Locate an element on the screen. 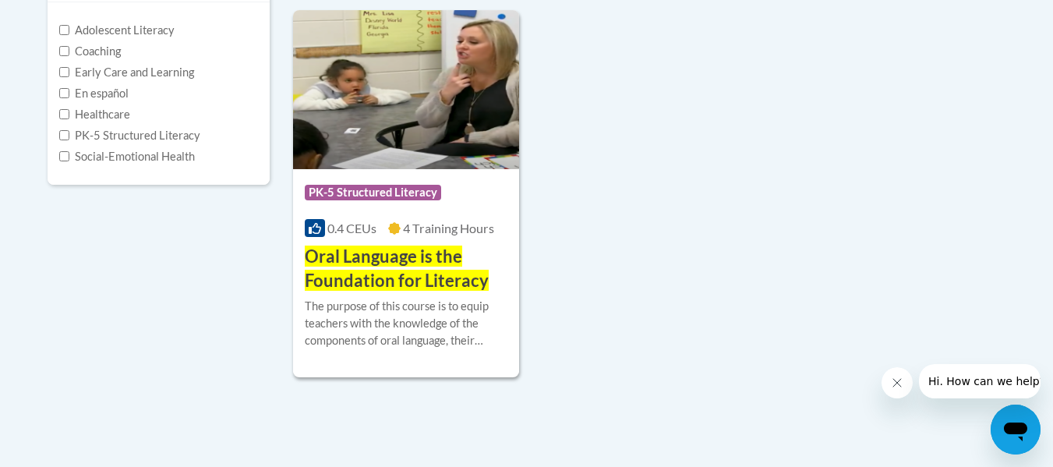  label: Healthcare is located at coordinates (94, 115).